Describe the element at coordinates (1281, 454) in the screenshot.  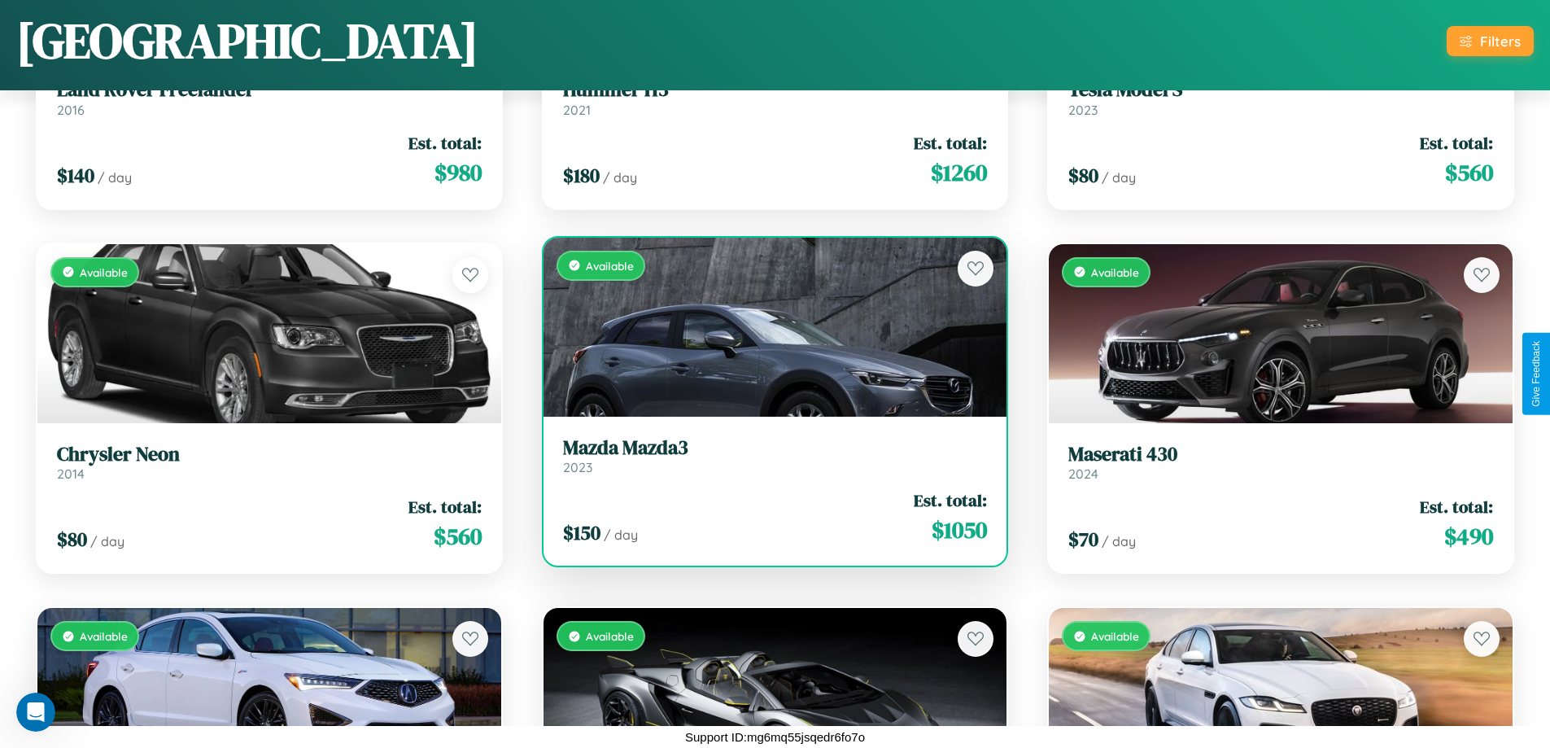
I see `h3: Maserati 430` at that location.